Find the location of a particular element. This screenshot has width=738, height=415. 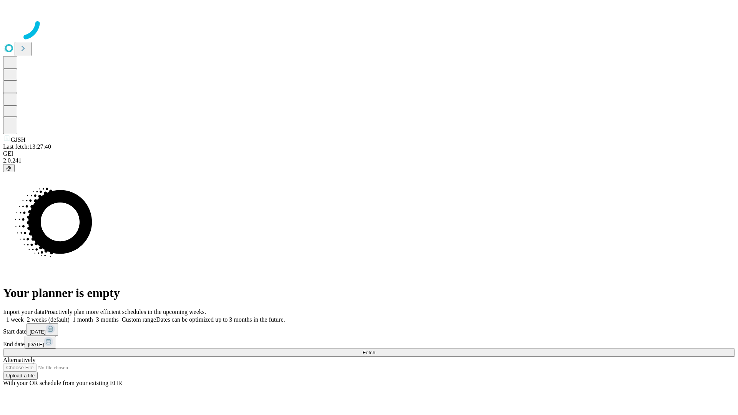

span: 3 months is located at coordinates (107, 319).